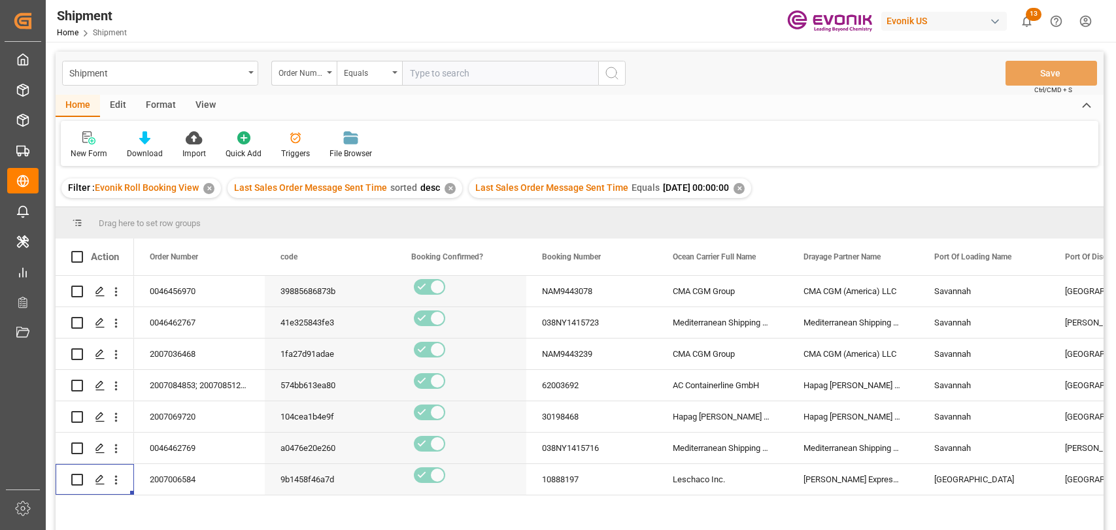  I want to click on div: Leschaco Inc., so click(723, 479).